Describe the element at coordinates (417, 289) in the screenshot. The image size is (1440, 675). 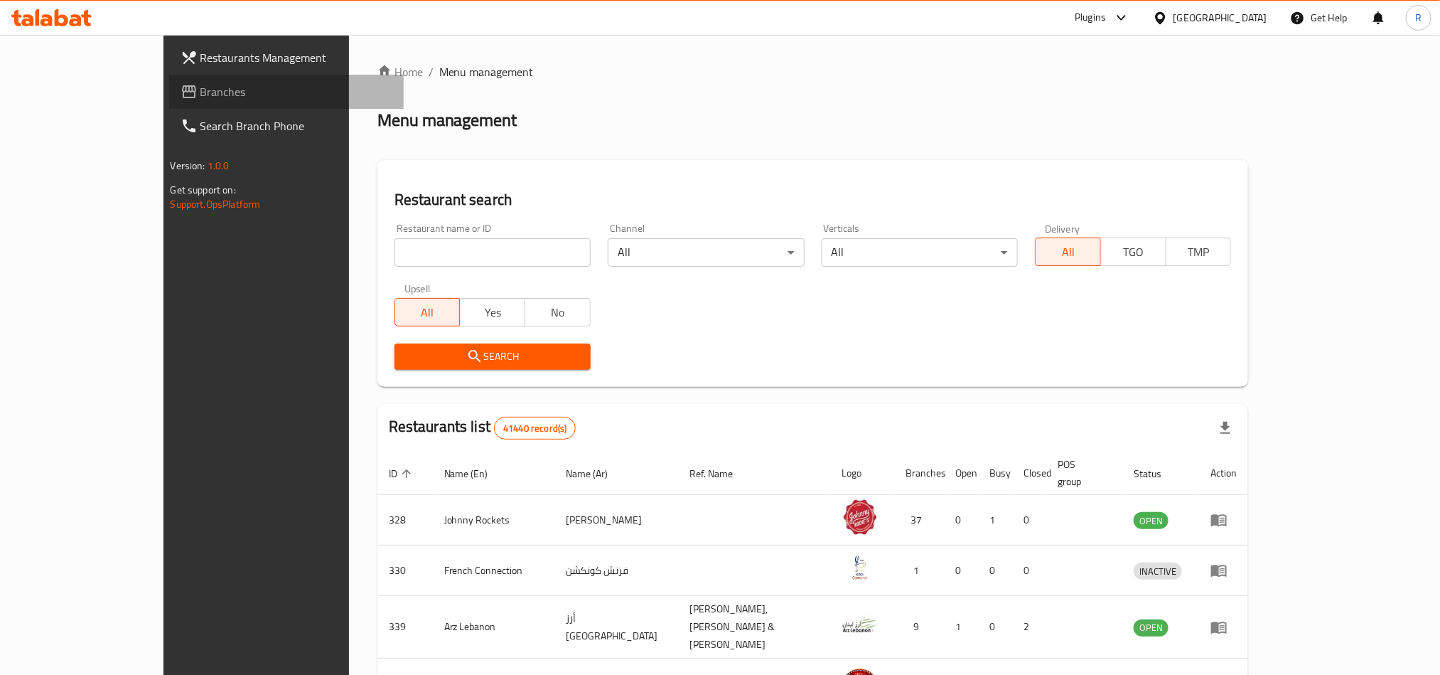
I see `label: Upsell` at that location.